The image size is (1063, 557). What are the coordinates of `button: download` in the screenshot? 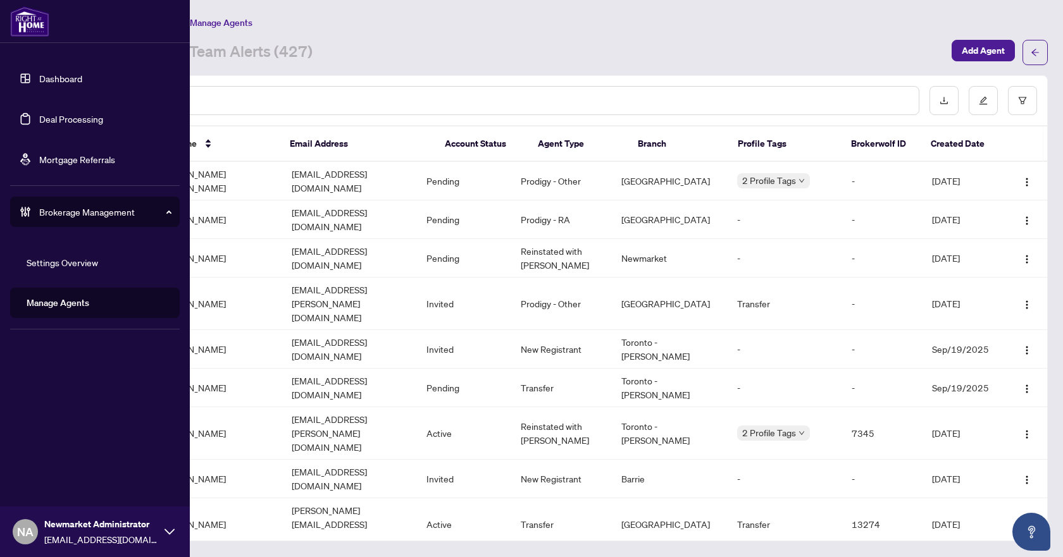 It's located at (944, 101).